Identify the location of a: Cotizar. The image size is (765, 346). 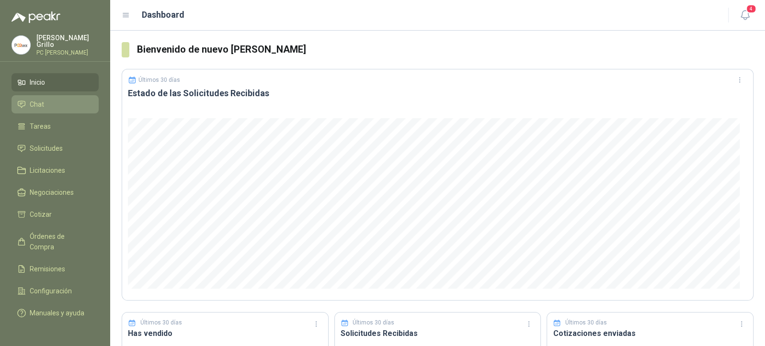
(55, 215).